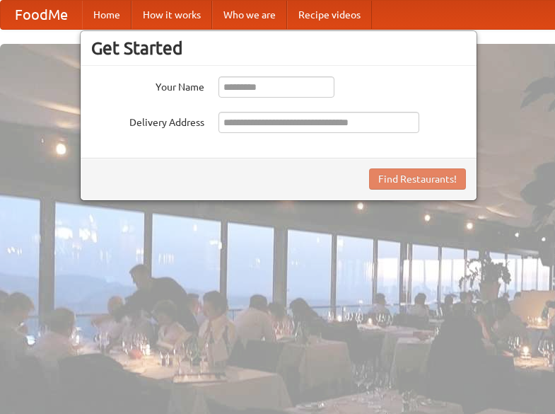 The height and width of the screenshot is (414, 555). Describe the element at coordinates (107, 15) in the screenshot. I see `a: Home` at that location.